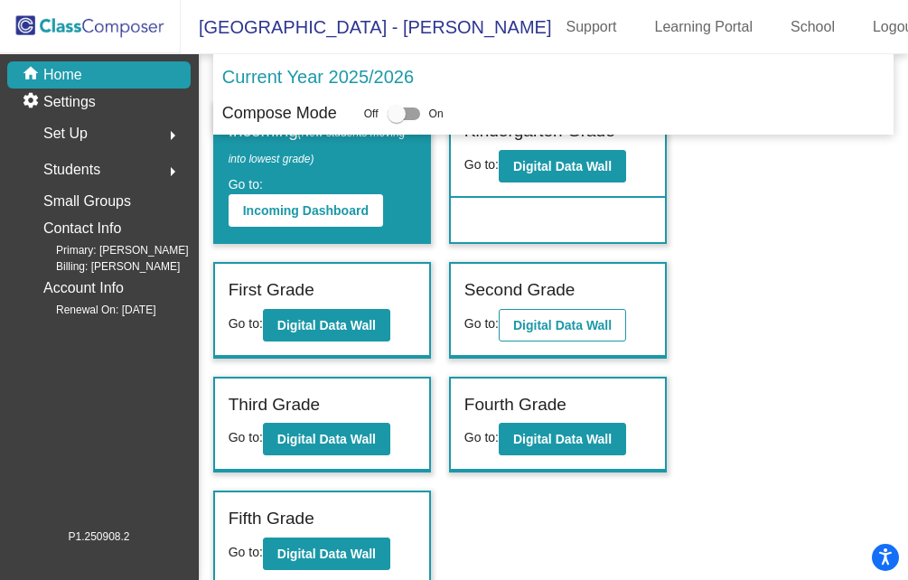  Describe the element at coordinates (306, 211) in the screenshot. I see `b: Incoming Dashboard` at that location.